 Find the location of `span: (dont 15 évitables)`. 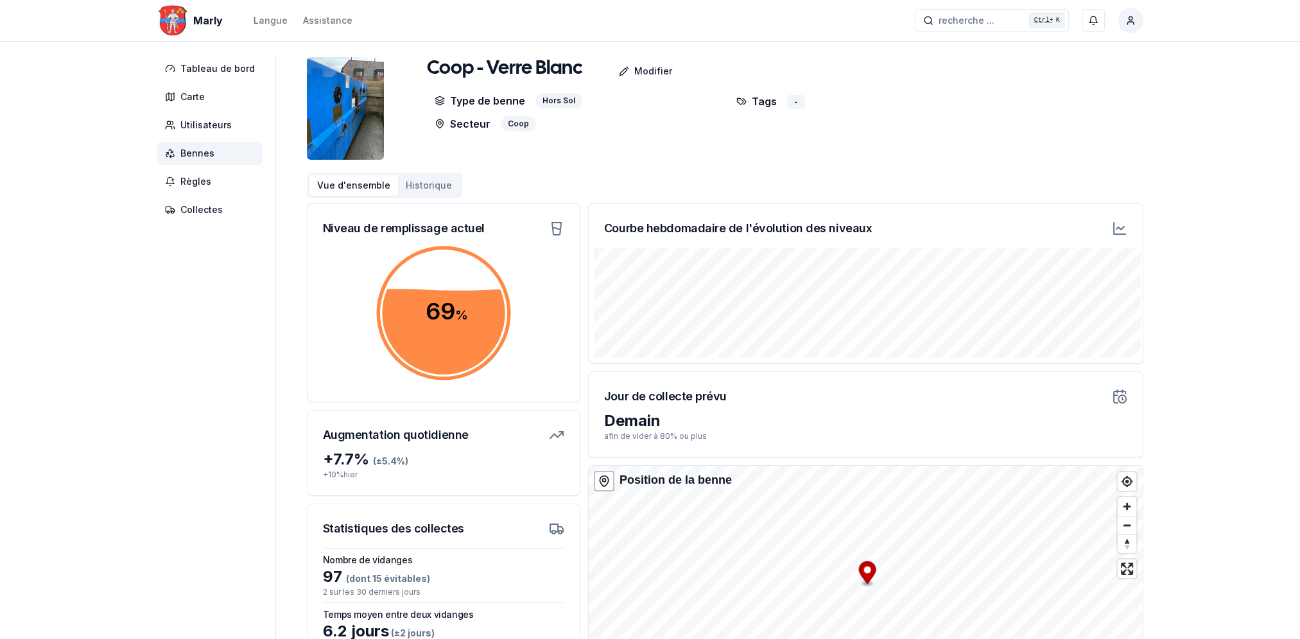

span: (dont 15 évitables) is located at coordinates (386, 578).